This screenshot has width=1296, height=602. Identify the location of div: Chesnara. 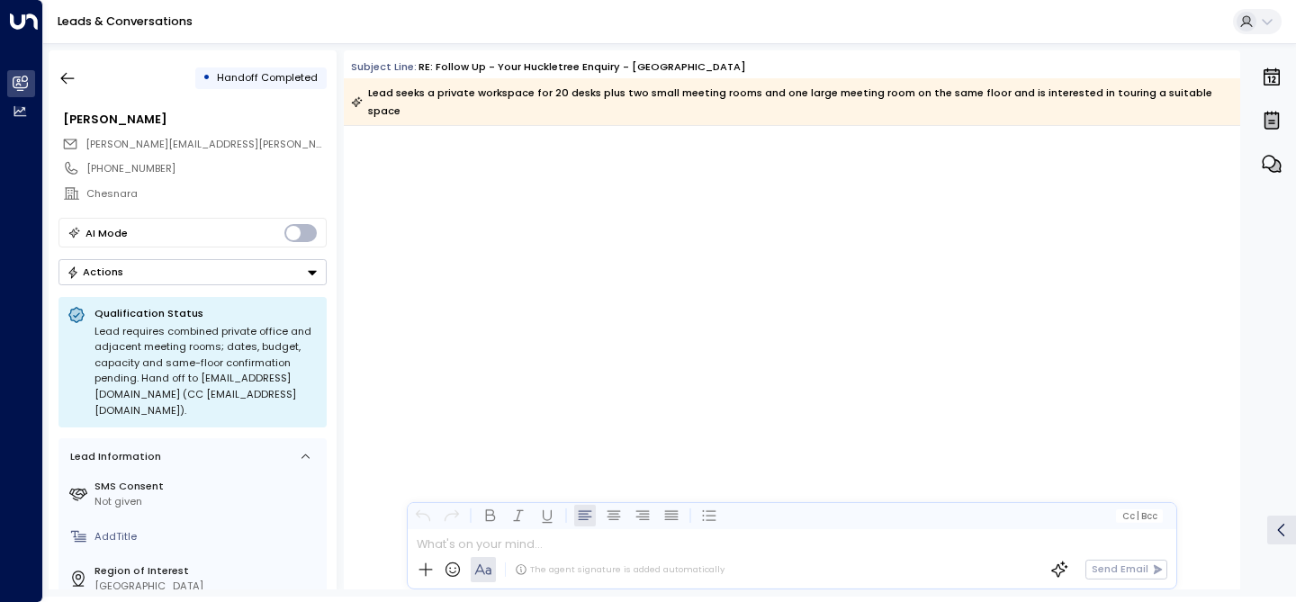
(206, 194).